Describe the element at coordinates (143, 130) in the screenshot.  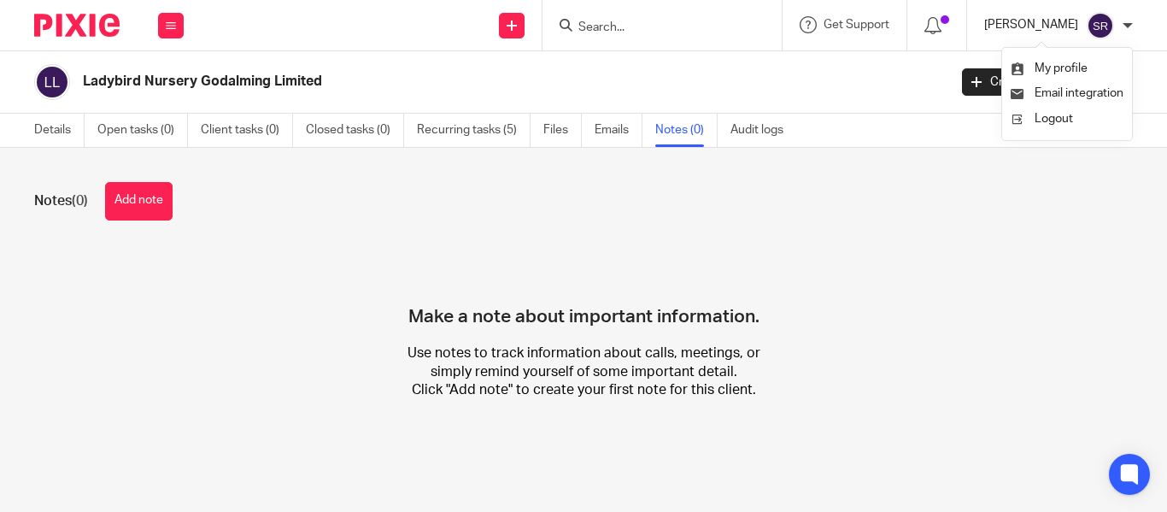
I see `a: Open tasks (0)` at that location.